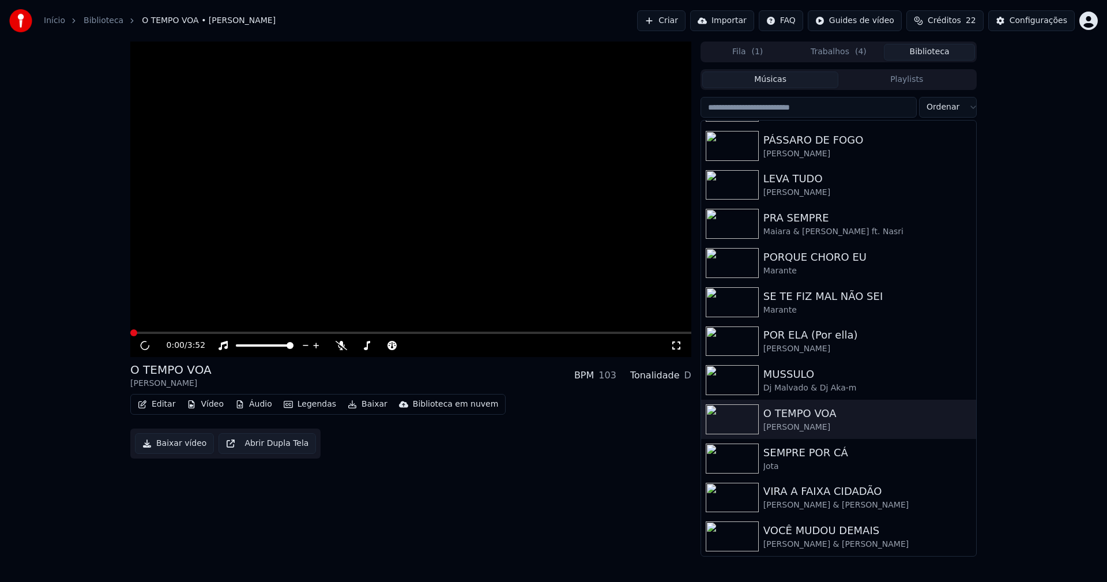 This screenshot has height=582, width=1107. I want to click on div: SEMPRE POR CÁ, so click(867, 453).